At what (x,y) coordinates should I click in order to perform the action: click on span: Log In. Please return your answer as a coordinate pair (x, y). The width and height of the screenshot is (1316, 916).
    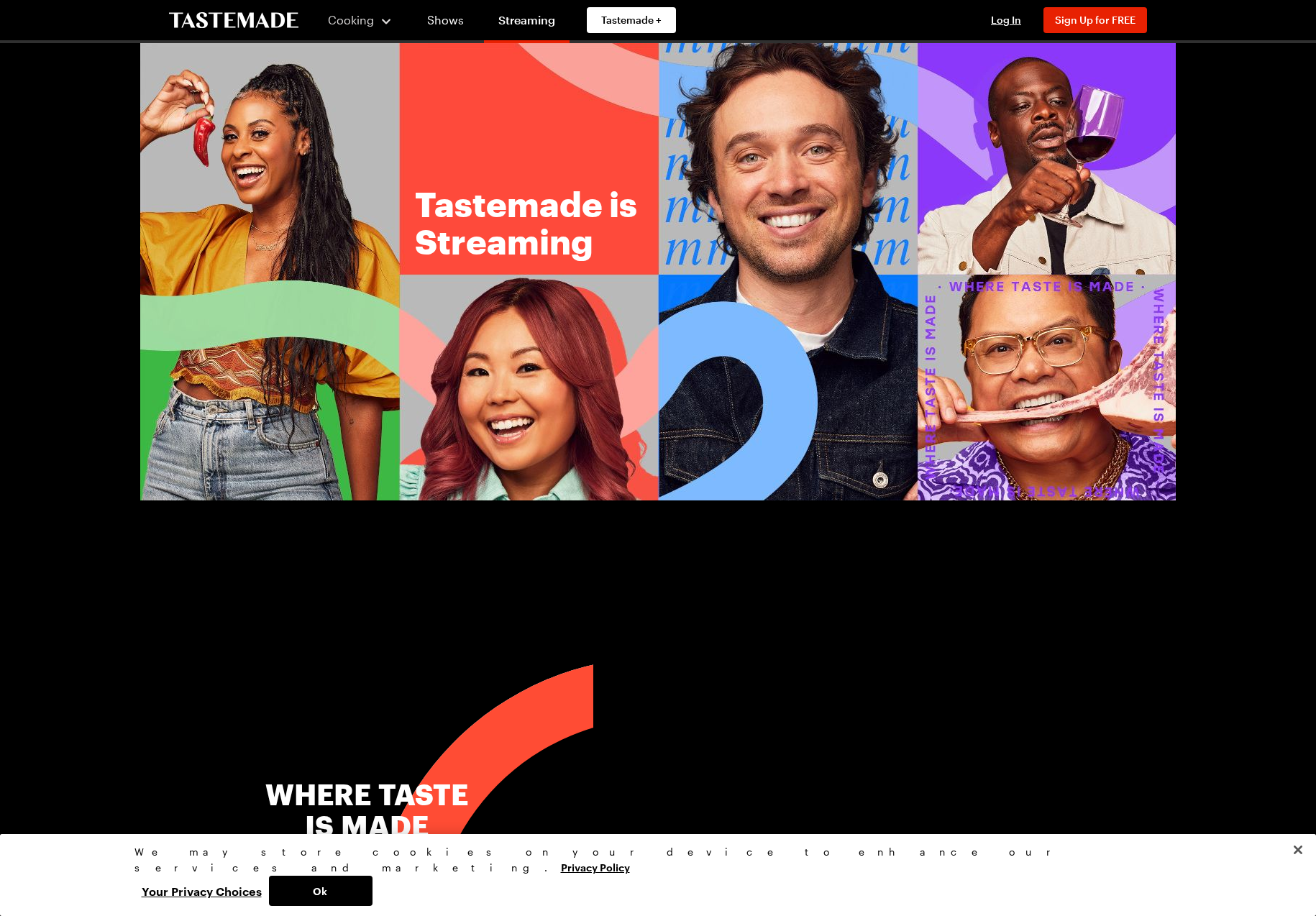
    Looking at the image, I should click on (1006, 20).